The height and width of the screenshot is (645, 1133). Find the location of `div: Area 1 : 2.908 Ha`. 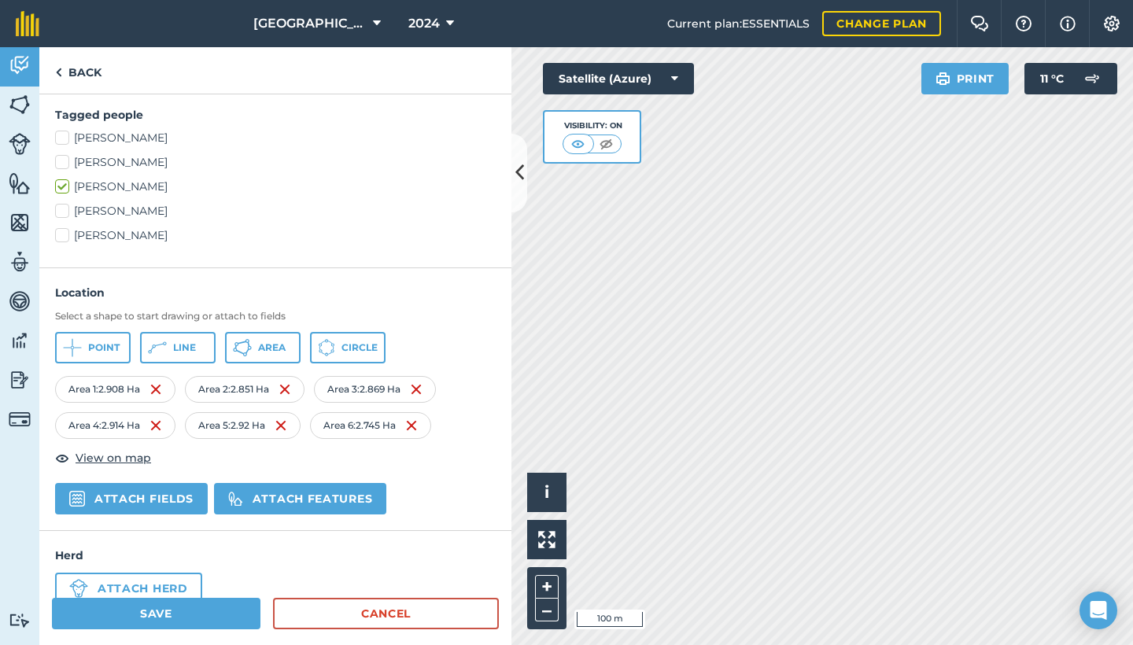

div: Area 1 : 2.908 Ha is located at coordinates (115, 389).